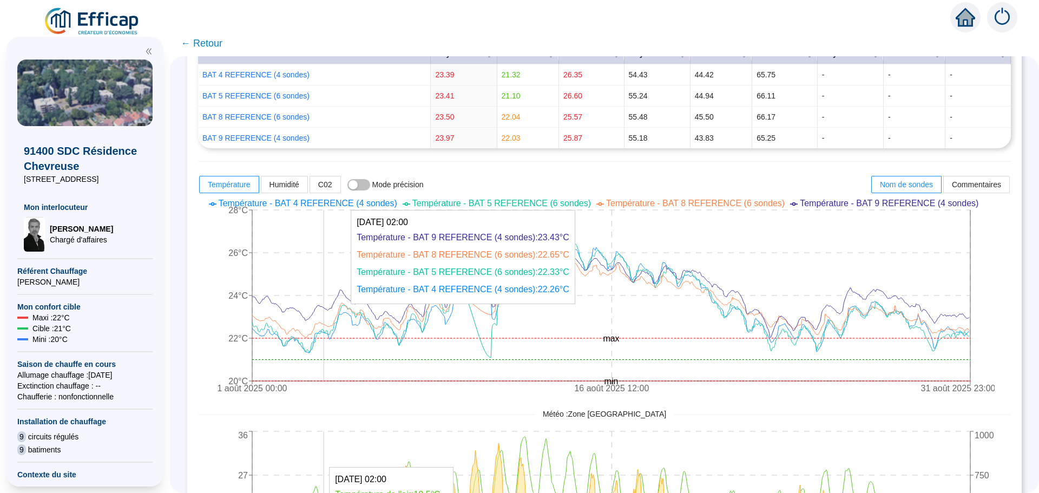 This screenshot has height=493, width=1039. Describe the element at coordinates (511, 117) in the screenshot. I see `span: 22.04` at that location.